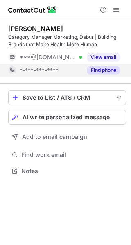 This screenshot has width=131, height=245. I want to click on span: Notes, so click(72, 171).